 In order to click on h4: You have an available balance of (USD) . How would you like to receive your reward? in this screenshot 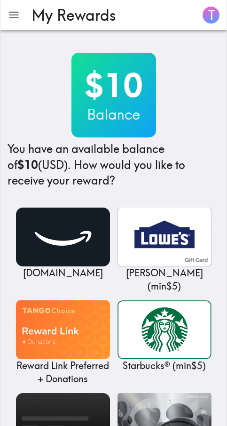, I will do `click(113, 165)`.